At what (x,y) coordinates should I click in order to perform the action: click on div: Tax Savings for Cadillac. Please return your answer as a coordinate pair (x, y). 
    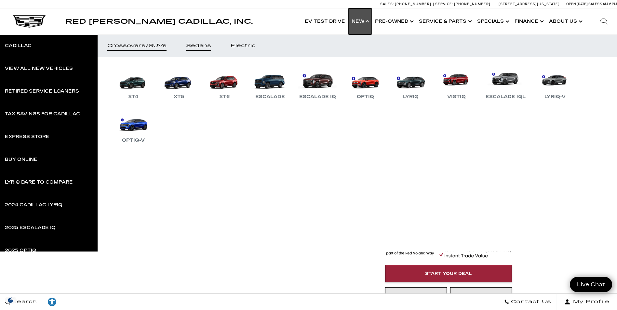
    Looking at the image, I should click on (42, 114).